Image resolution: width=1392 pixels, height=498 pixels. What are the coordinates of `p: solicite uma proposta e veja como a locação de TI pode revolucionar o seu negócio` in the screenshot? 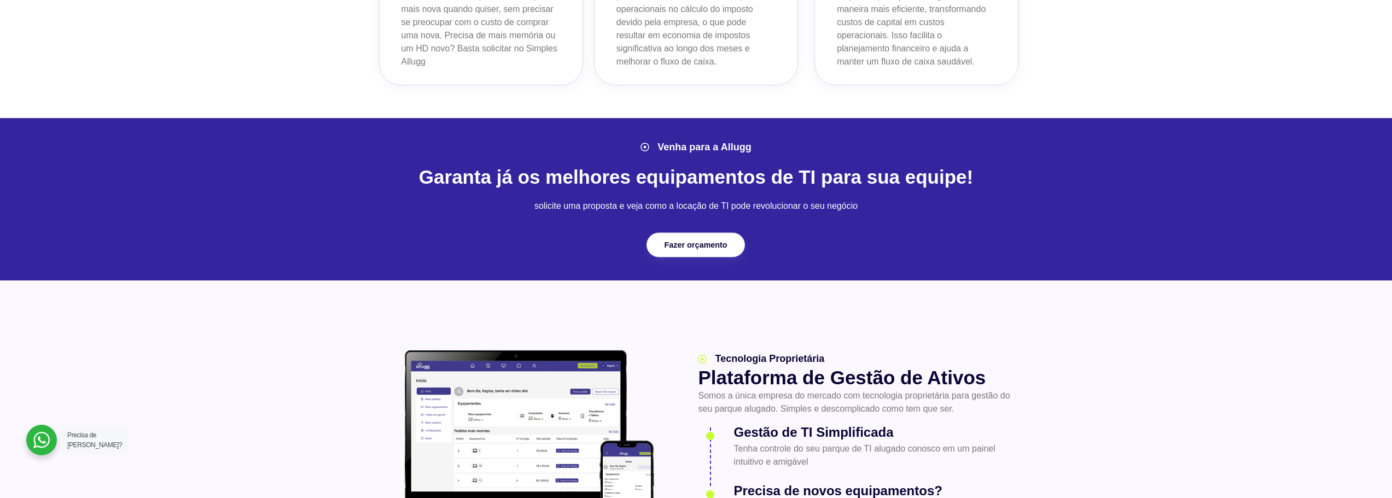 It's located at (696, 206).